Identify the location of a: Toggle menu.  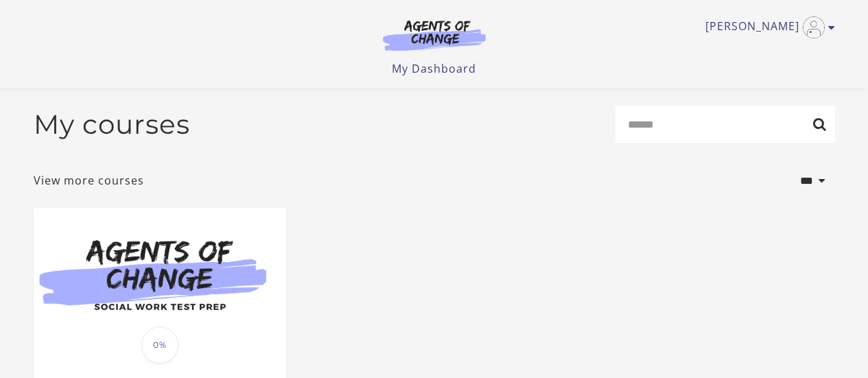
(767, 27).